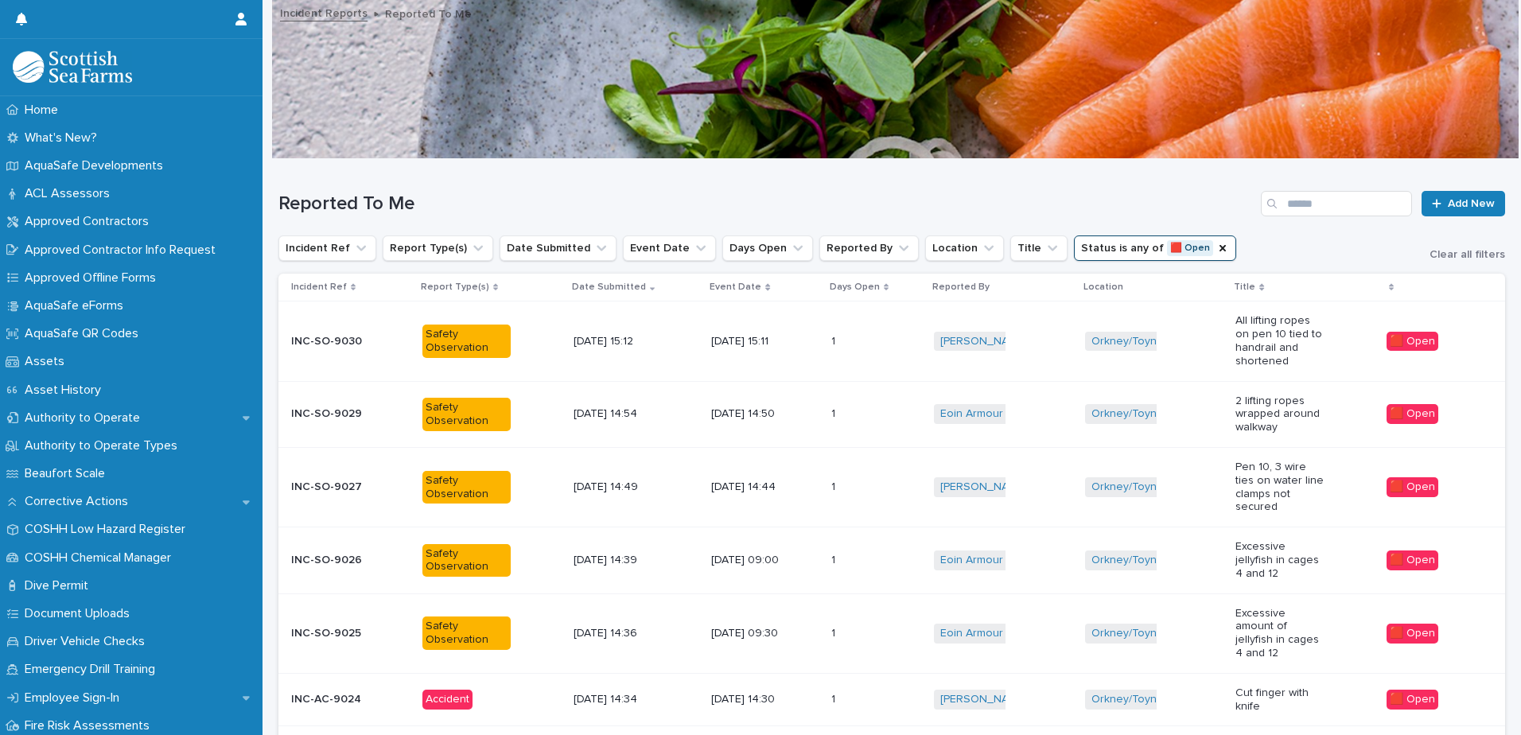  What do you see at coordinates (1039, 248) in the screenshot?
I see `button: Title` at bounding box center [1039, 248].